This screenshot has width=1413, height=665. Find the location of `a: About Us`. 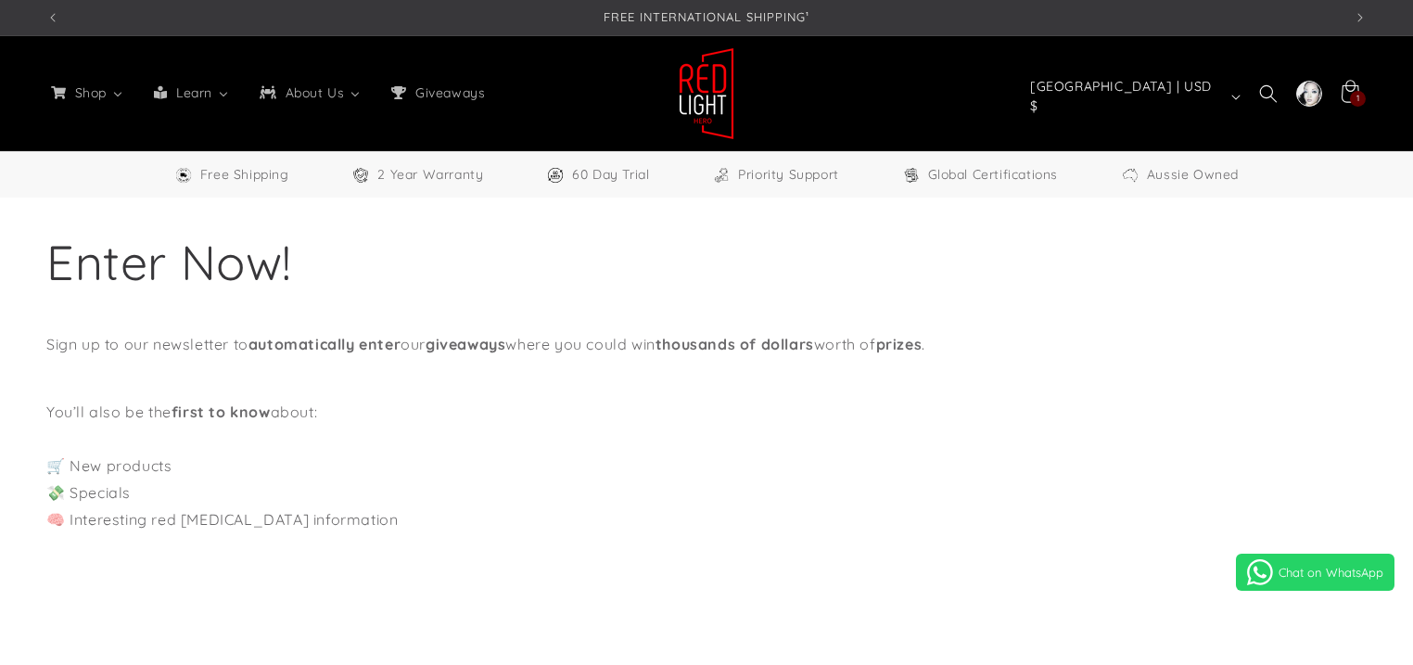

a: About Us is located at coordinates (310, 93).